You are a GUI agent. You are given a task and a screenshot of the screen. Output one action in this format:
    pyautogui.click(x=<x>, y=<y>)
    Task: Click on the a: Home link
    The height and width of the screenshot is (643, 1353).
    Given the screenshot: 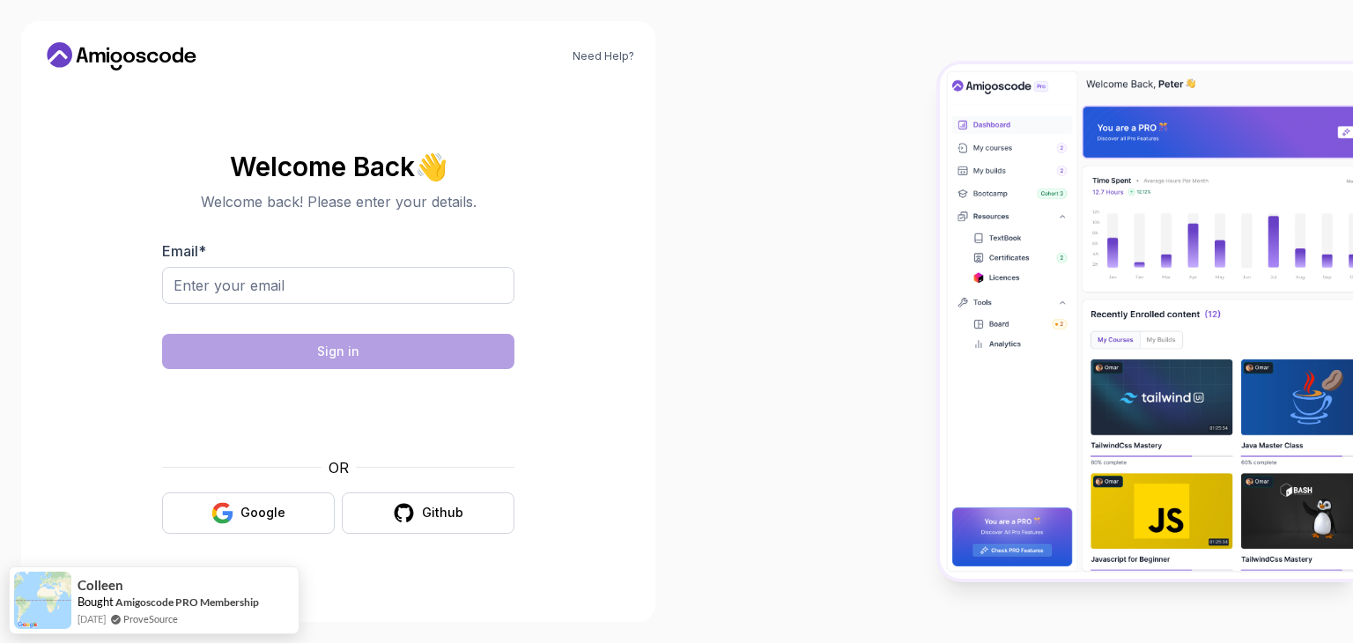 What is the action you would take?
    pyautogui.click(x=122, y=56)
    